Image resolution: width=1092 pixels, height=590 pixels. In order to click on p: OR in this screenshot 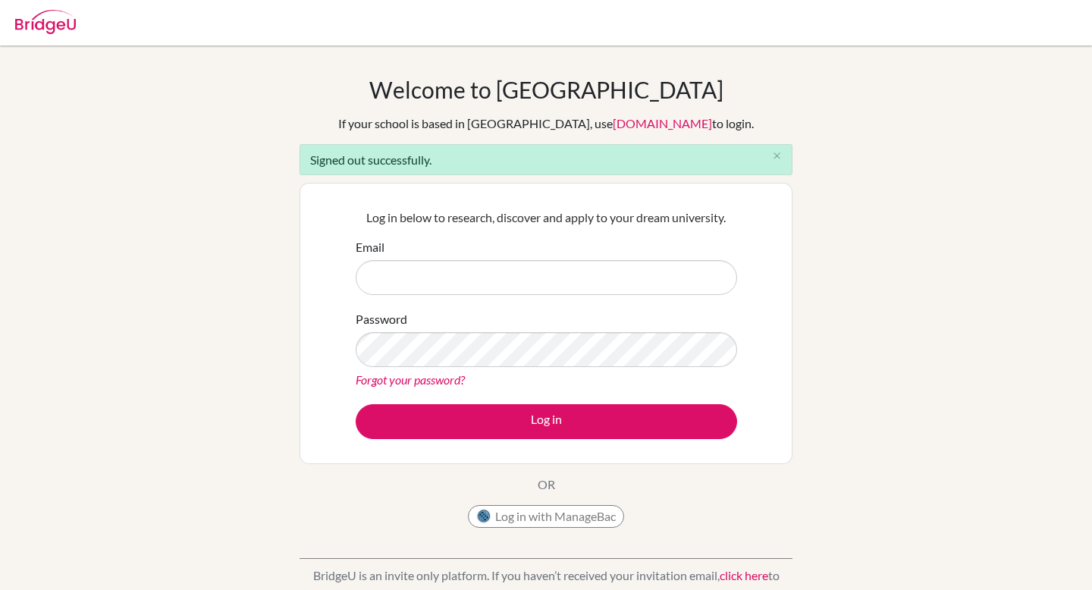, I will do `click(546, 485)`.